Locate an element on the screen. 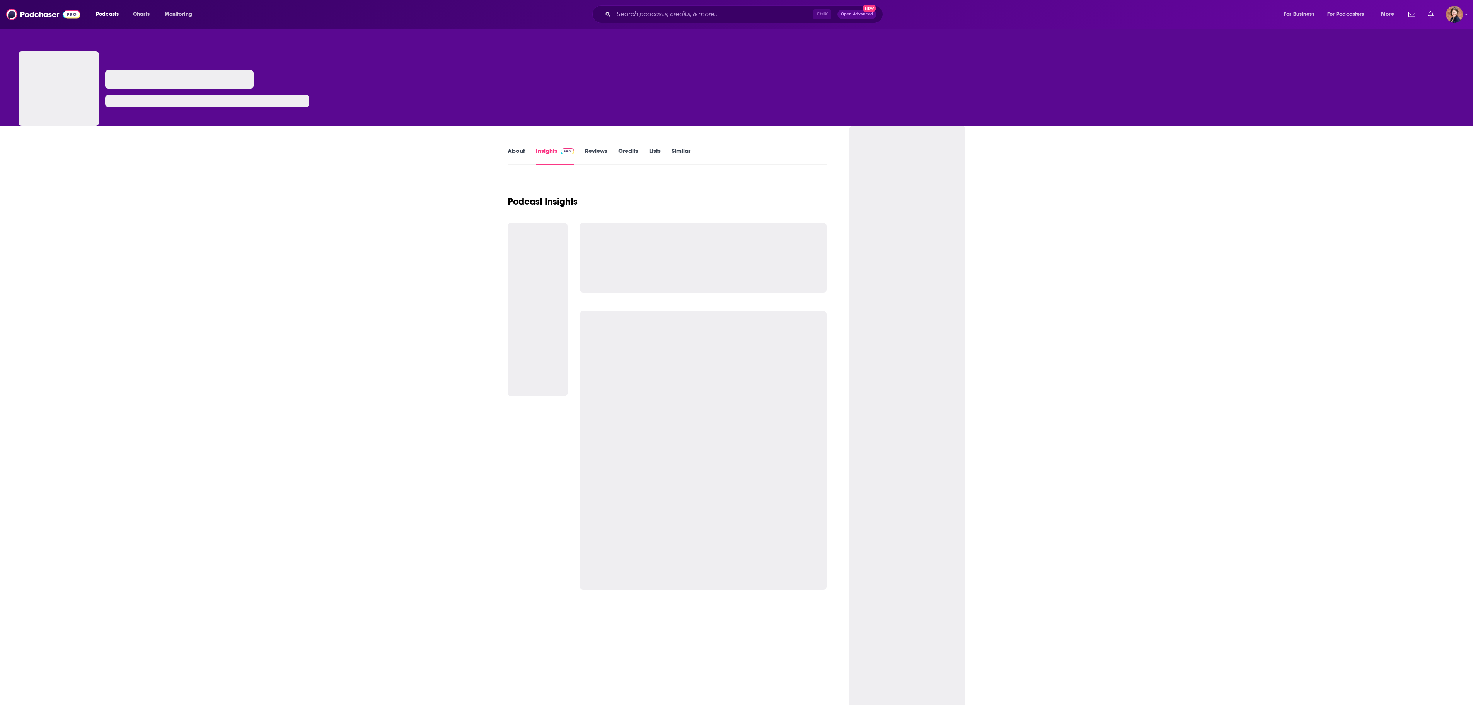  a: Similar is located at coordinates (681, 156).